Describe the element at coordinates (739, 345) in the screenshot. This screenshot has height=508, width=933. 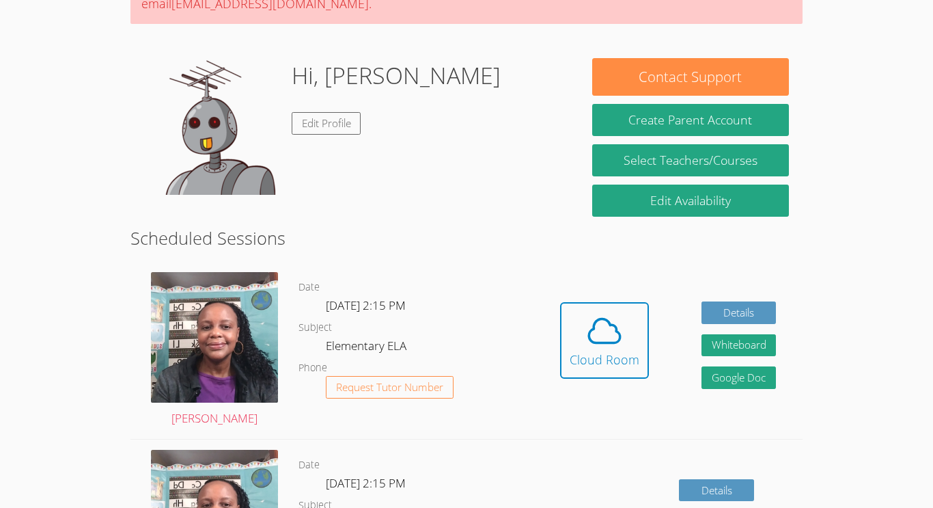
I see `button: Whiteboard` at that location.